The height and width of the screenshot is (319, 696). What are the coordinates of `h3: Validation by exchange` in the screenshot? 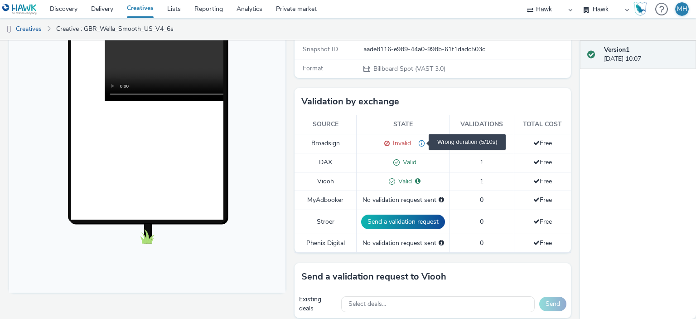 It's located at (350, 102).